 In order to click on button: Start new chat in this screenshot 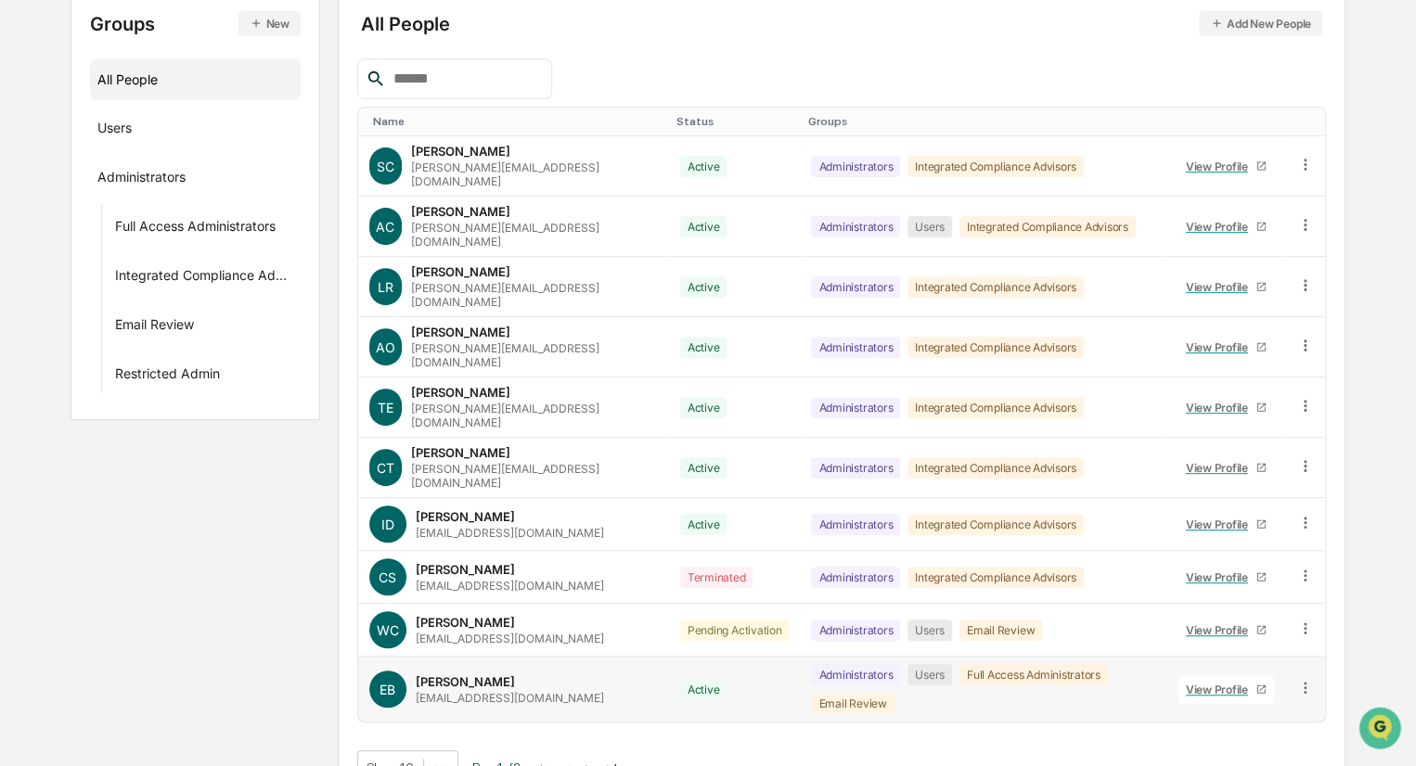, I will do `click(327, 159)`.